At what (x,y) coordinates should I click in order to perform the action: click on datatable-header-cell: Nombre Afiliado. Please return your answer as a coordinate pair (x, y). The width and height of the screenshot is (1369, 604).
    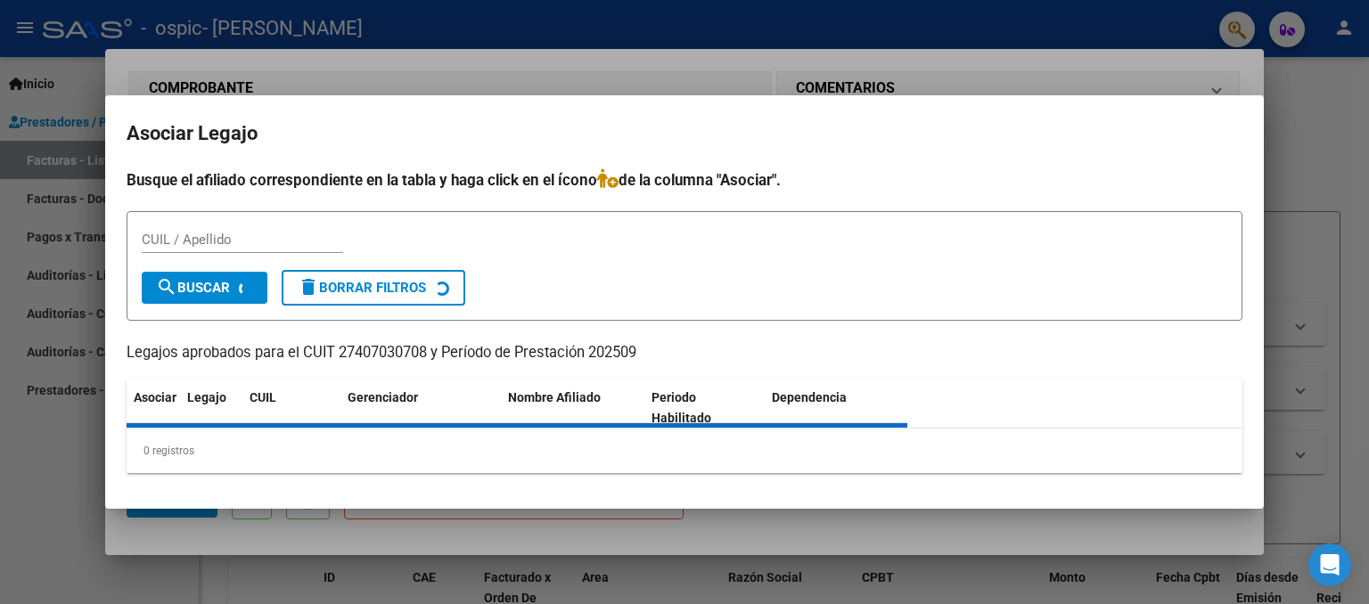
    Looking at the image, I should click on (572, 408).